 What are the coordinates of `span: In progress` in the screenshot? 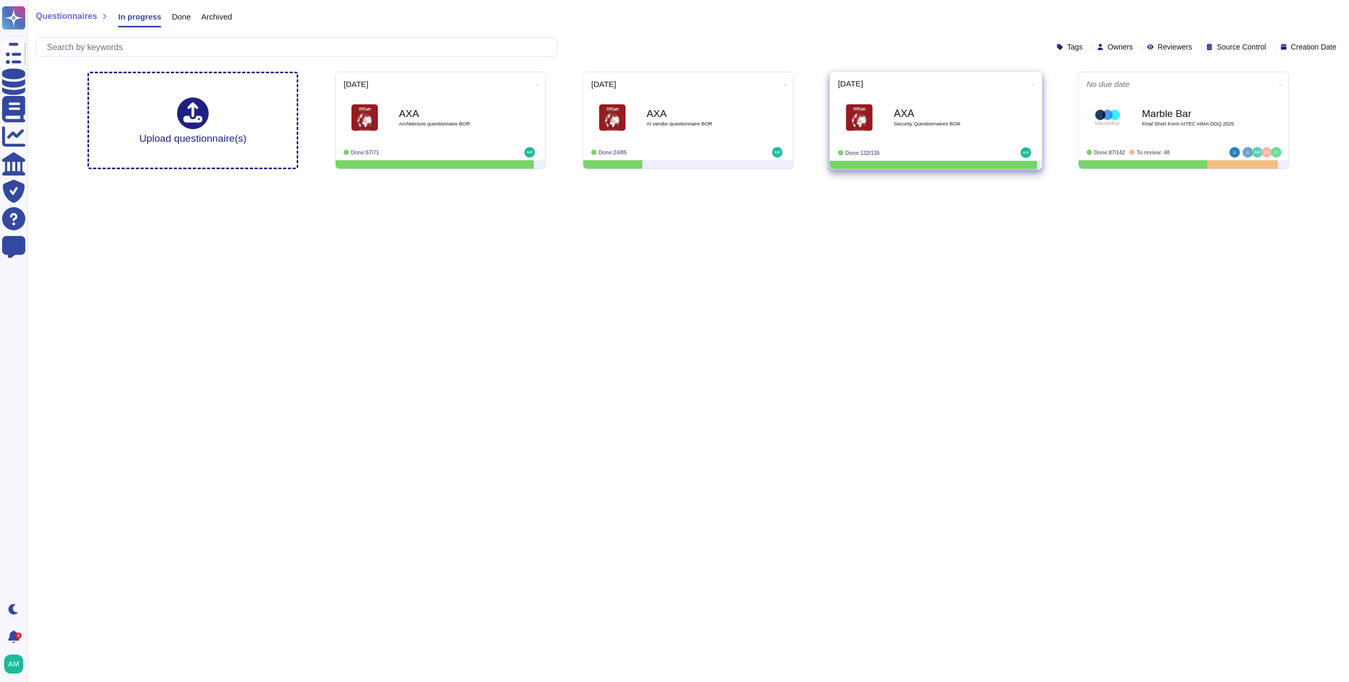 It's located at (140, 16).